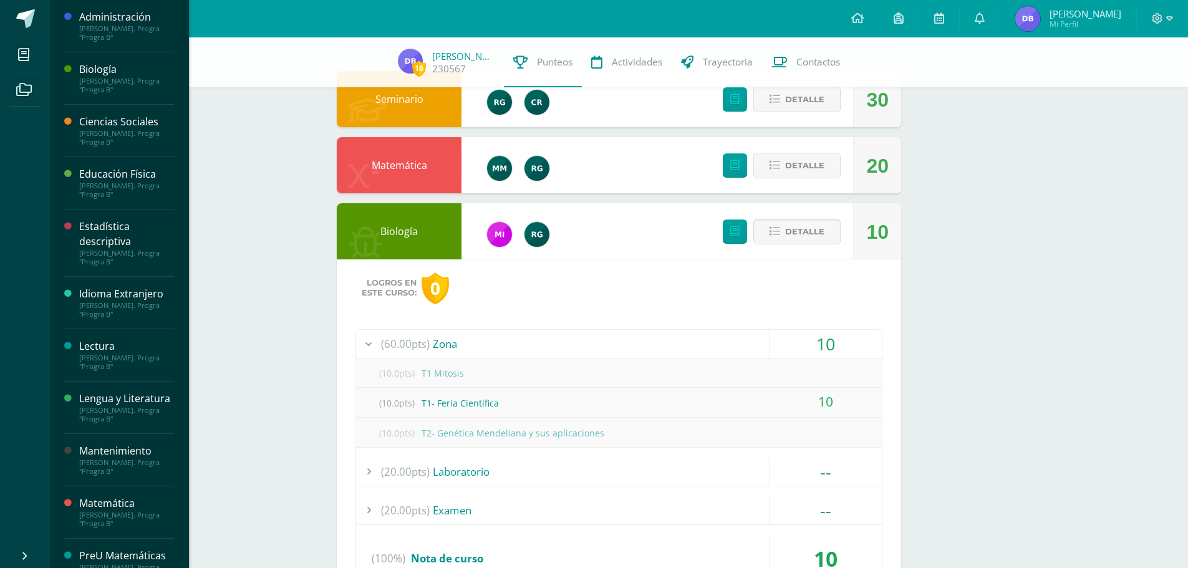 This screenshot has width=1188, height=568. Describe the element at coordinates (449, 69) in the screenshot. I see `a: 230567` at that location.